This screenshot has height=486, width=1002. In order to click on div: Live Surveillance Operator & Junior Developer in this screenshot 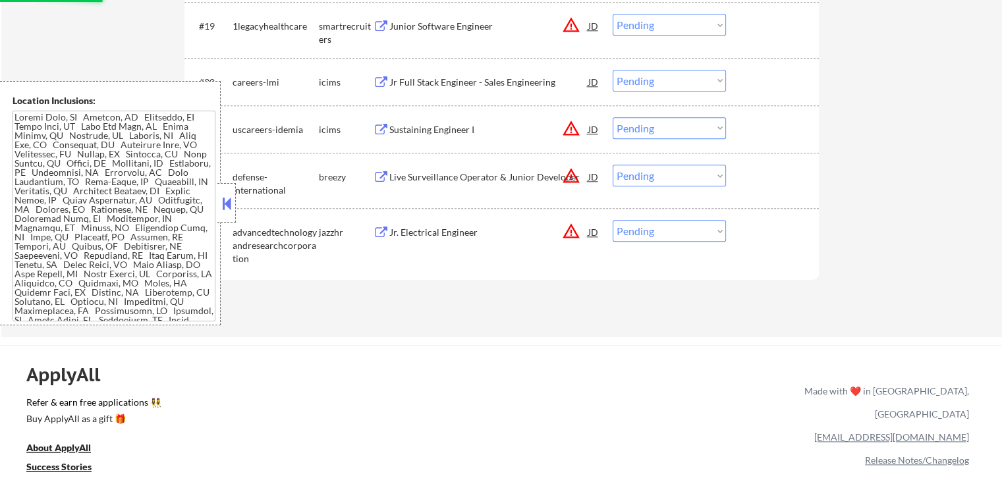, I will do `click(489, 177)`.